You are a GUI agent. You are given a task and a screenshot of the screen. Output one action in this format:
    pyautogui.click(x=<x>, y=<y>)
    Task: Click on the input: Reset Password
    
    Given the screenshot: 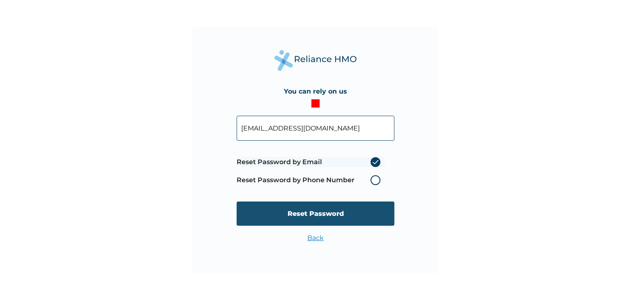 What is the action you would take?
    pyautogui.click(x=316, y=214)
    